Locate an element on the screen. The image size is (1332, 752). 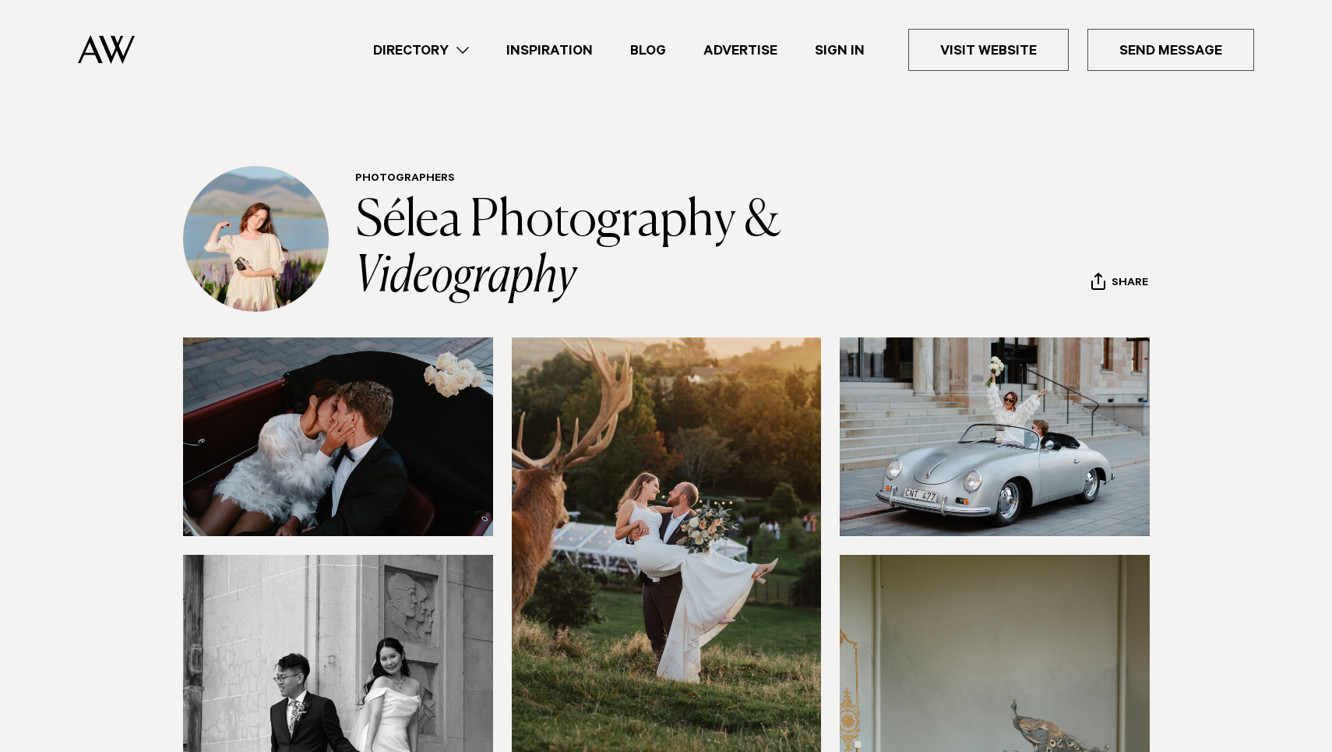
a: Photographers is located at coordinates (405, 179).